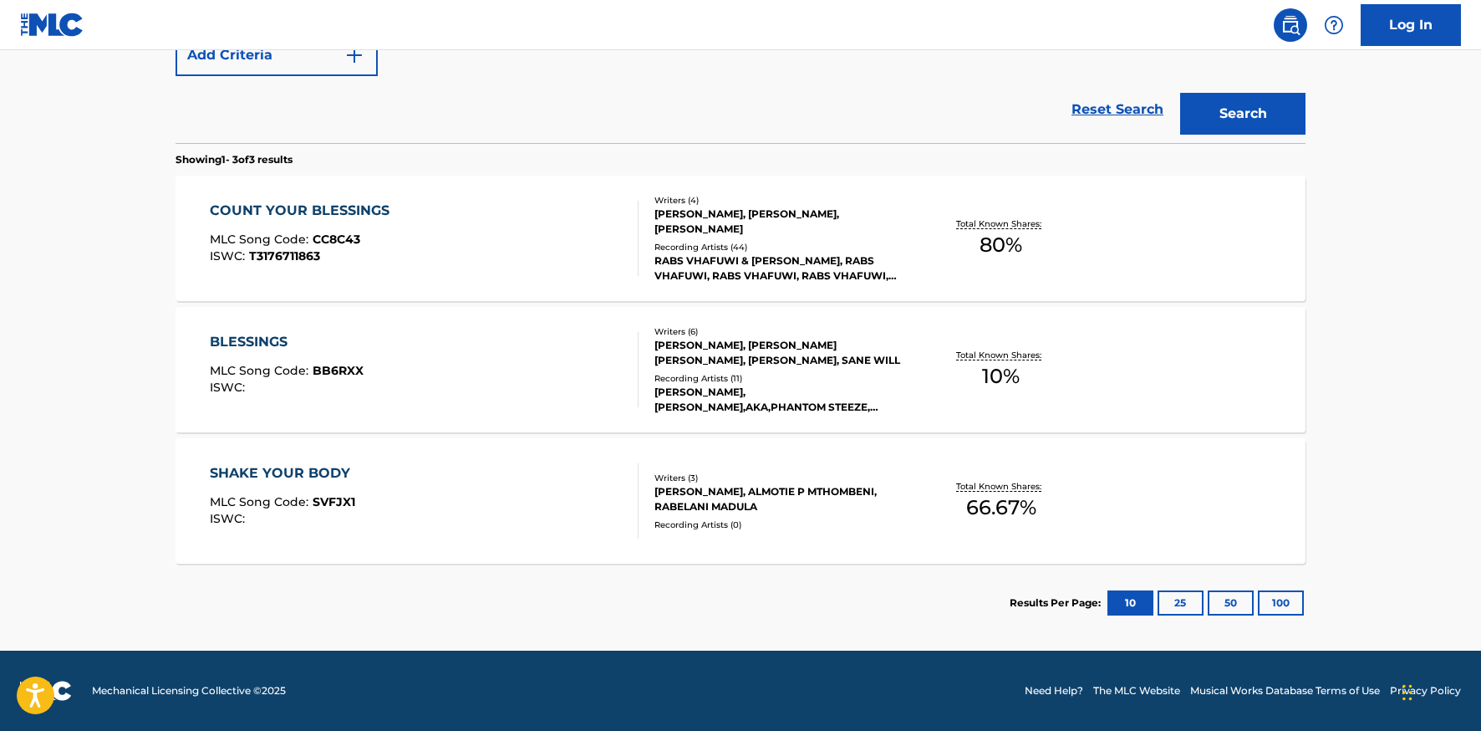  I want to click on button: 100, so click(1281, 603).